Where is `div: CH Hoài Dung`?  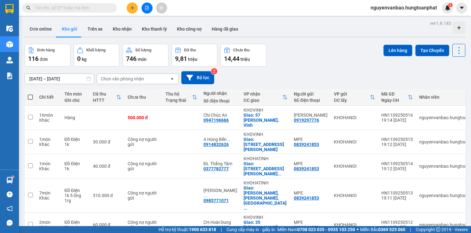
div: CH Hoài Dung is located at coordinates (220, 223).